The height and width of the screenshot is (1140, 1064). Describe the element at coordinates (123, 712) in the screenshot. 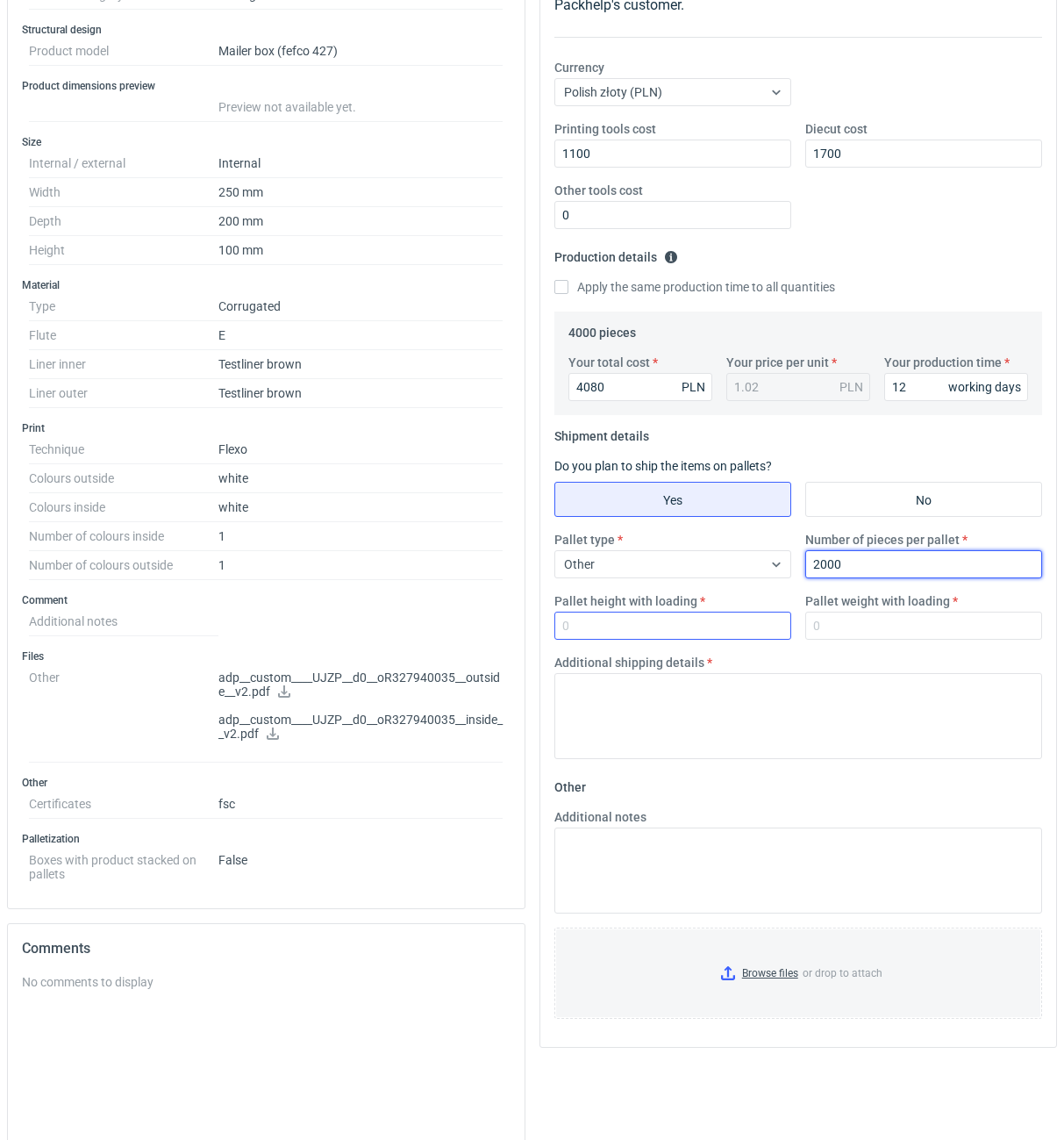

I see `dt: Other` at that location.